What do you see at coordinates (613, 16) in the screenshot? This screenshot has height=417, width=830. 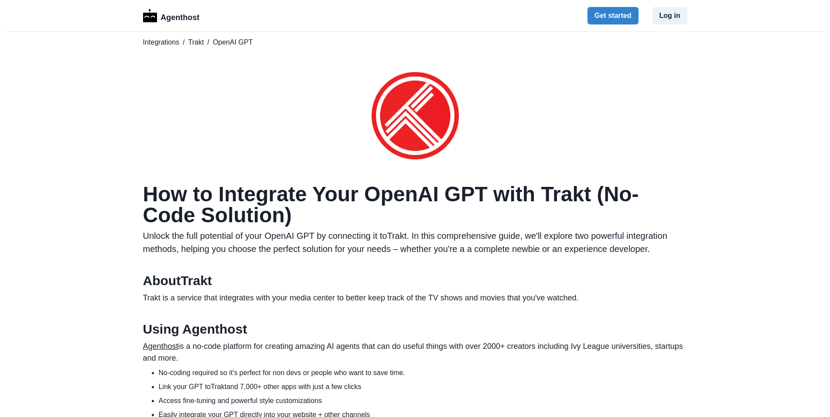 I see `button: Get started` at bounding box center [613, 16].